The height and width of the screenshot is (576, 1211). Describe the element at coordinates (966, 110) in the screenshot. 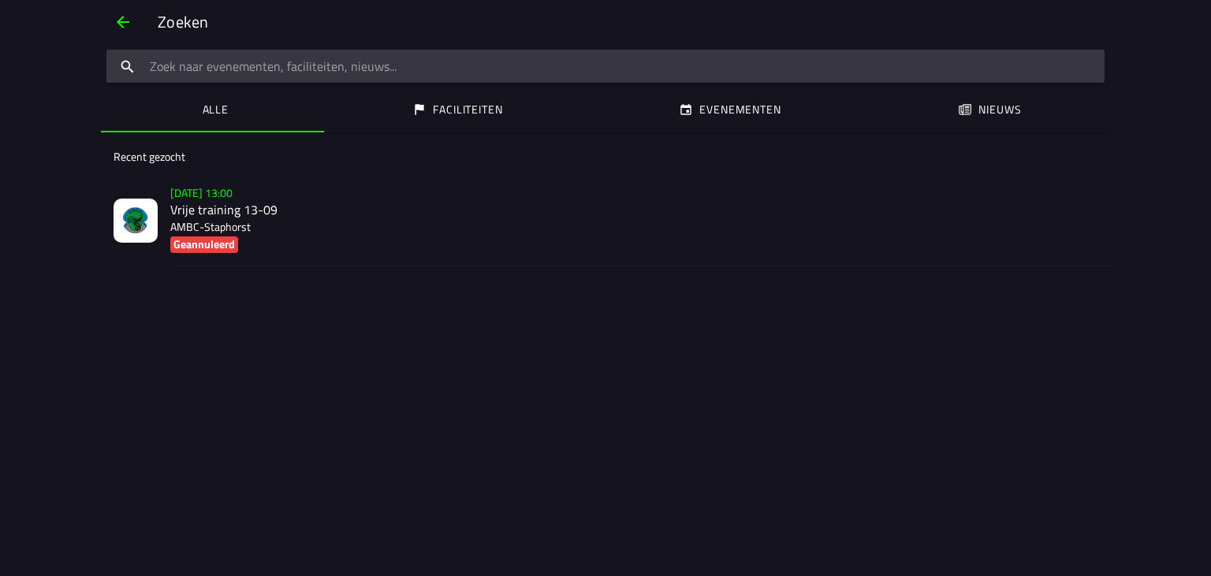

I see `ion-icon: paper` at that location.